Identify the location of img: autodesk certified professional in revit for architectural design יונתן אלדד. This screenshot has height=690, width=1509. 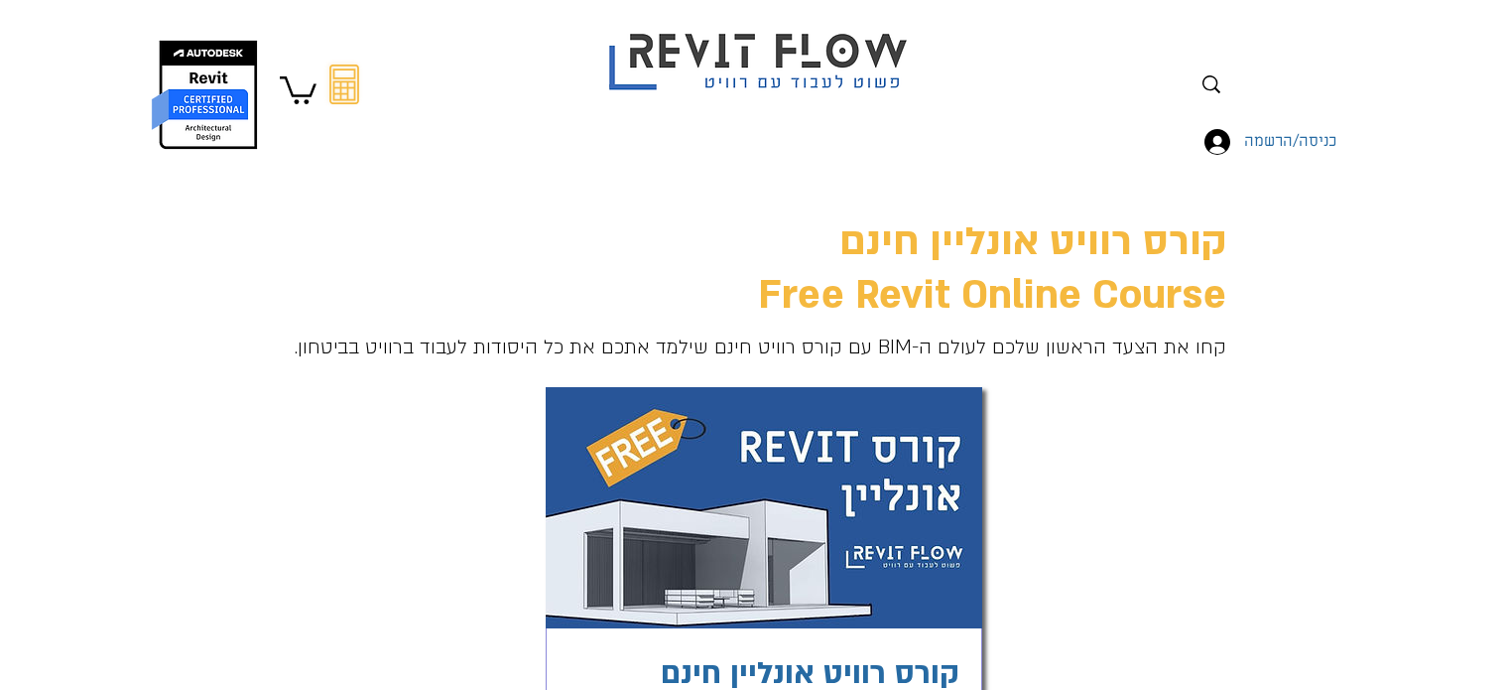
(204, 94).